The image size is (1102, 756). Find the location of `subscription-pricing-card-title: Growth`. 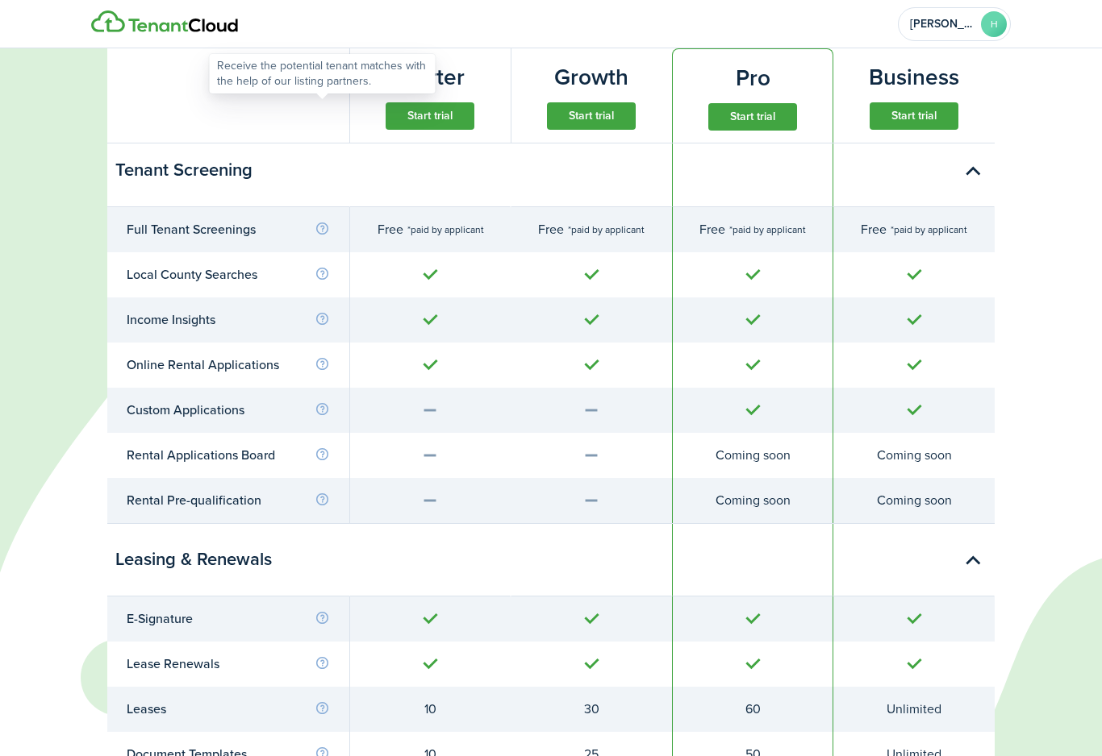

subscription-pricing-card-title: Growth is located at coordinates (591, 77).